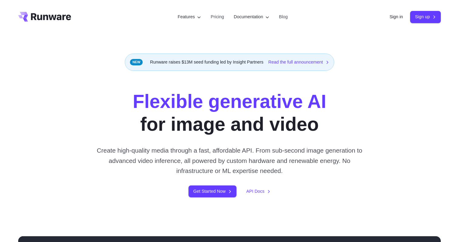 Image resolution: width=459 pixels, height=242 pixels. I want to click on label: Documentation, so click(251, 17).